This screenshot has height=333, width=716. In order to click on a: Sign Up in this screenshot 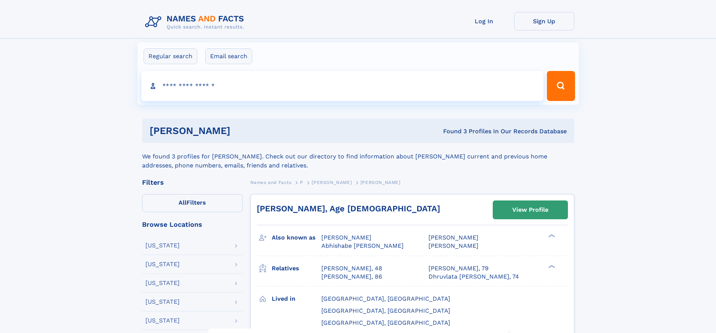, I will do `click(544, 21)`.